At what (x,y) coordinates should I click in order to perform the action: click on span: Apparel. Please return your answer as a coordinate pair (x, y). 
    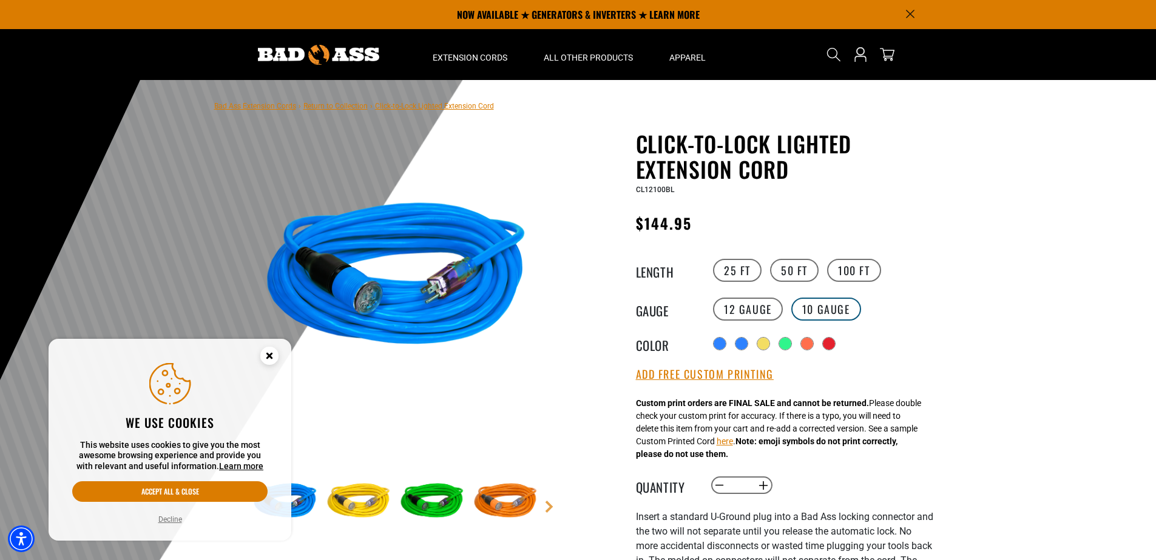
    Looking at the image, I should click on (687, 58).